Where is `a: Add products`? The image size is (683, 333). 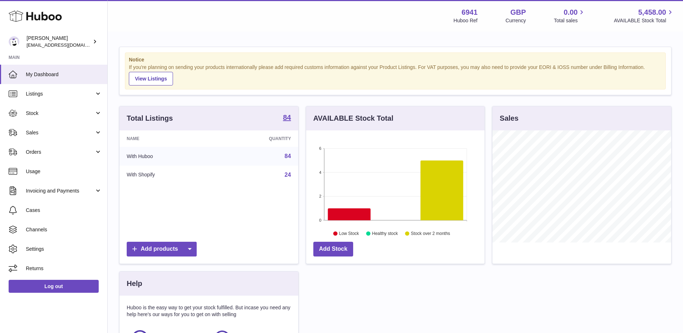
a: Add products is located at coordinates (162, 249).